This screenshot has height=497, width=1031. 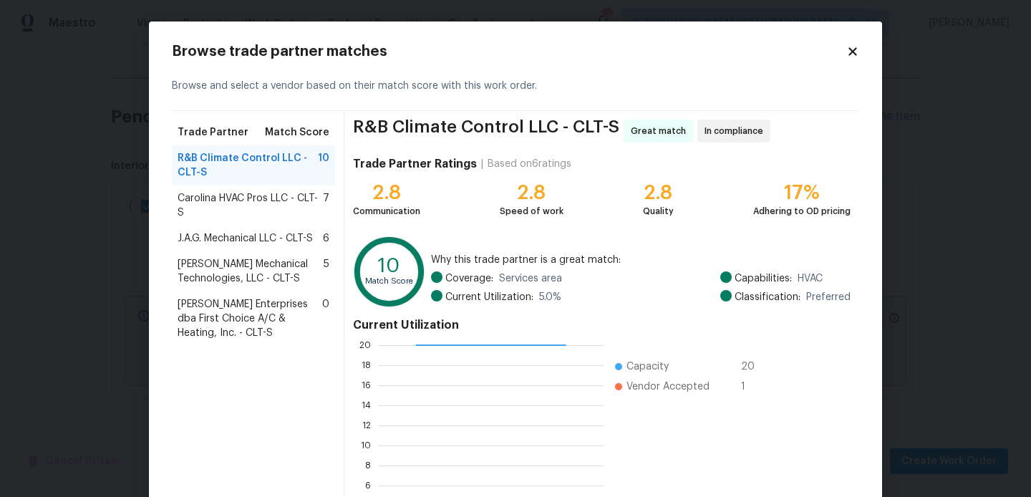 I want to click on div: Quality, so click(x=658, y=211).